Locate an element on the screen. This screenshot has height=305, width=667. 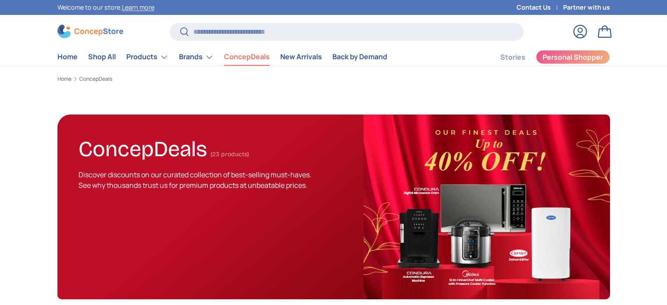
a: Shop All is located at coordinates (102, 57).